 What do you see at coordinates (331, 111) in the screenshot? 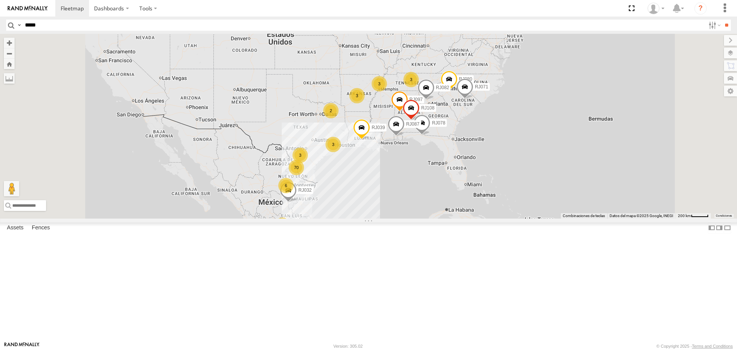
I see `div: 2` at bounding box center [331, 111].